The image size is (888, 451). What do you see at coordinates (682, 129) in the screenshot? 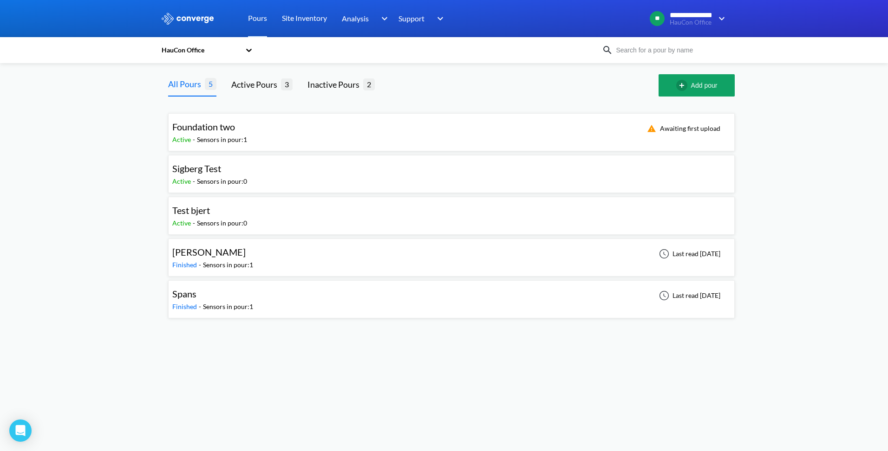
I see `div: Awaiting first upload` at bounding box center [682, 129].